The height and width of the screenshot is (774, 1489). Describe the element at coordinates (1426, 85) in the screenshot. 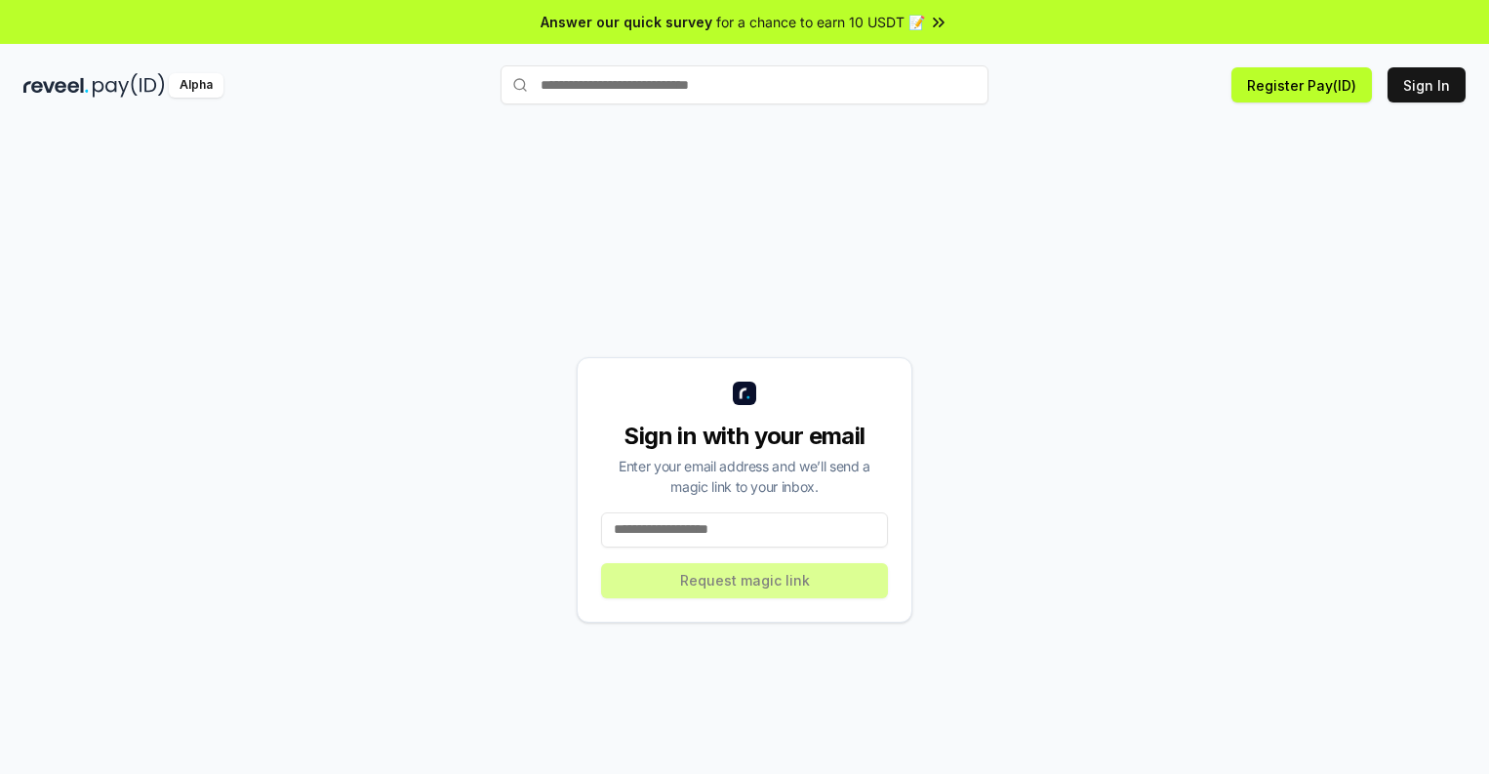

I see `button: Sign In` at that location.